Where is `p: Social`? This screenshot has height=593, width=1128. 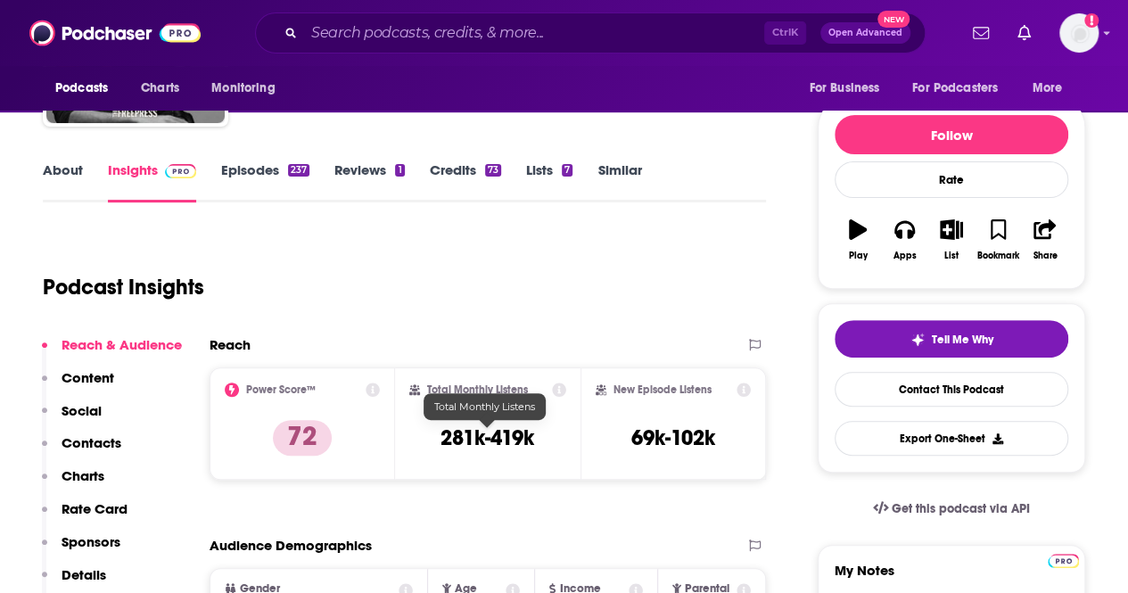 p: Social is located at coordinates (81, 410).